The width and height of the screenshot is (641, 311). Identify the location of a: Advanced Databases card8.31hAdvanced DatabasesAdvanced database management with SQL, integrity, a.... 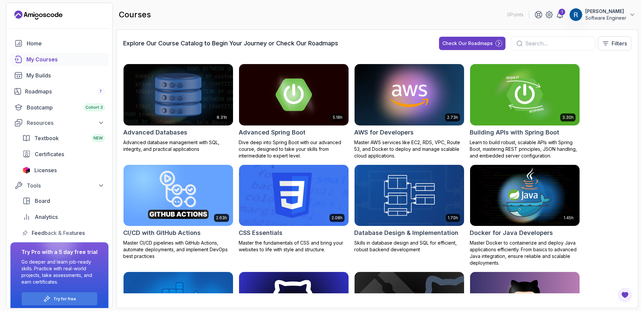
(178, 108).